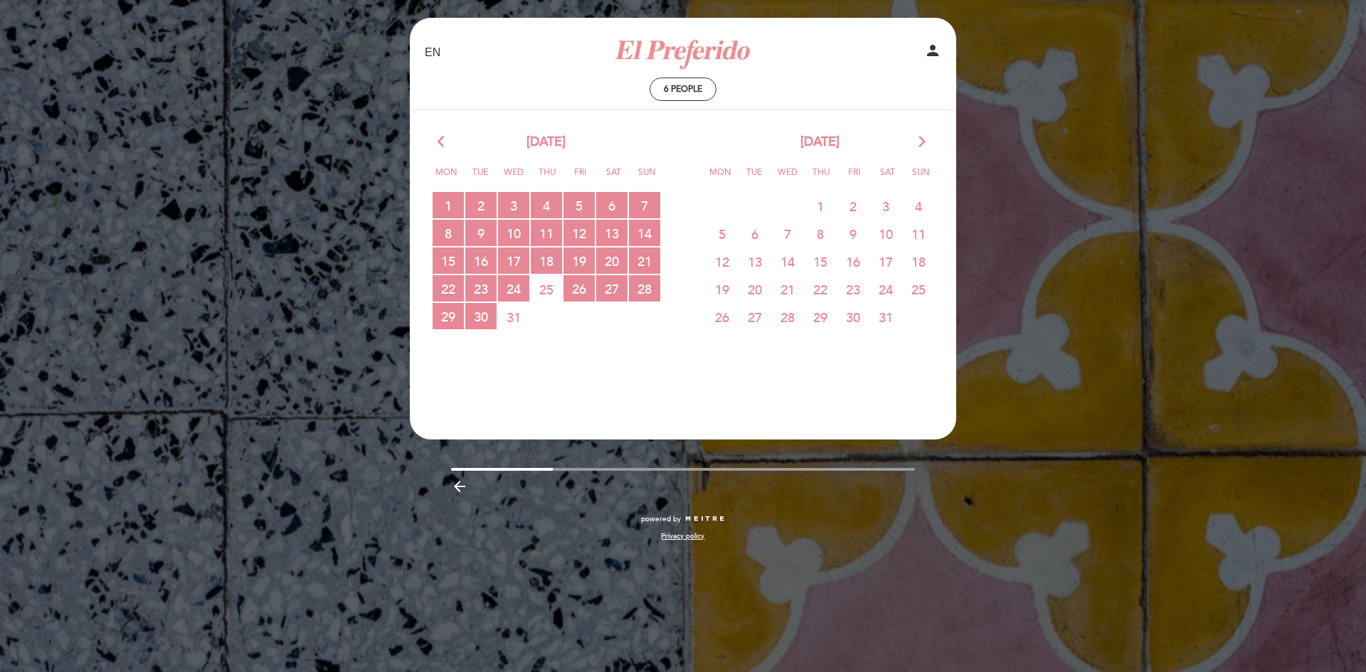 This screenshot has width=1366, height=672. I want to click on a: El Preferido, so click(683, 53).